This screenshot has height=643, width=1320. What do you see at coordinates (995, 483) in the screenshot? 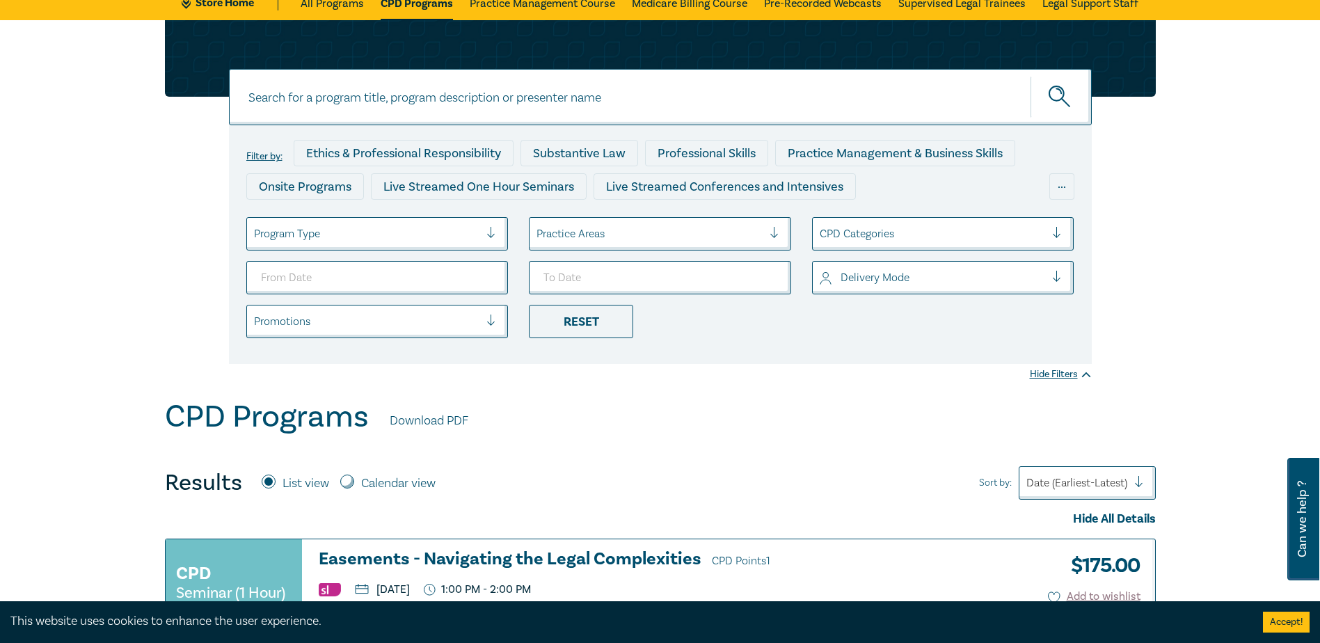
I see `span: Sort by:` at bounding box center [995, 483].